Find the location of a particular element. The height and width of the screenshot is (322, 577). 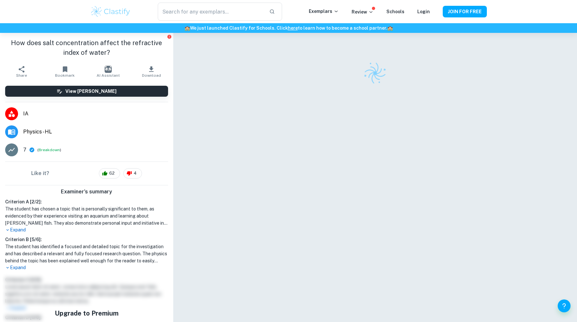

h1: The student has identified a focused and detailed topic for the investigation and has described a... is located at coordinates (87, 253).